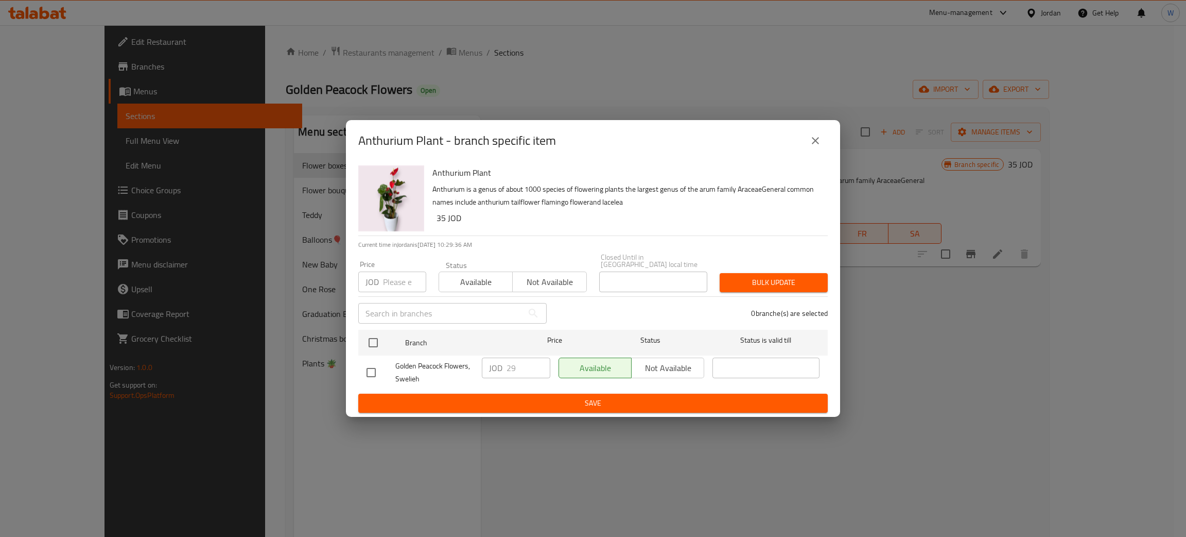  Describe the element at coordinates (457, 141) in the screenshot. I see `h2: Anthurium Plant - branch specific item` at that location.